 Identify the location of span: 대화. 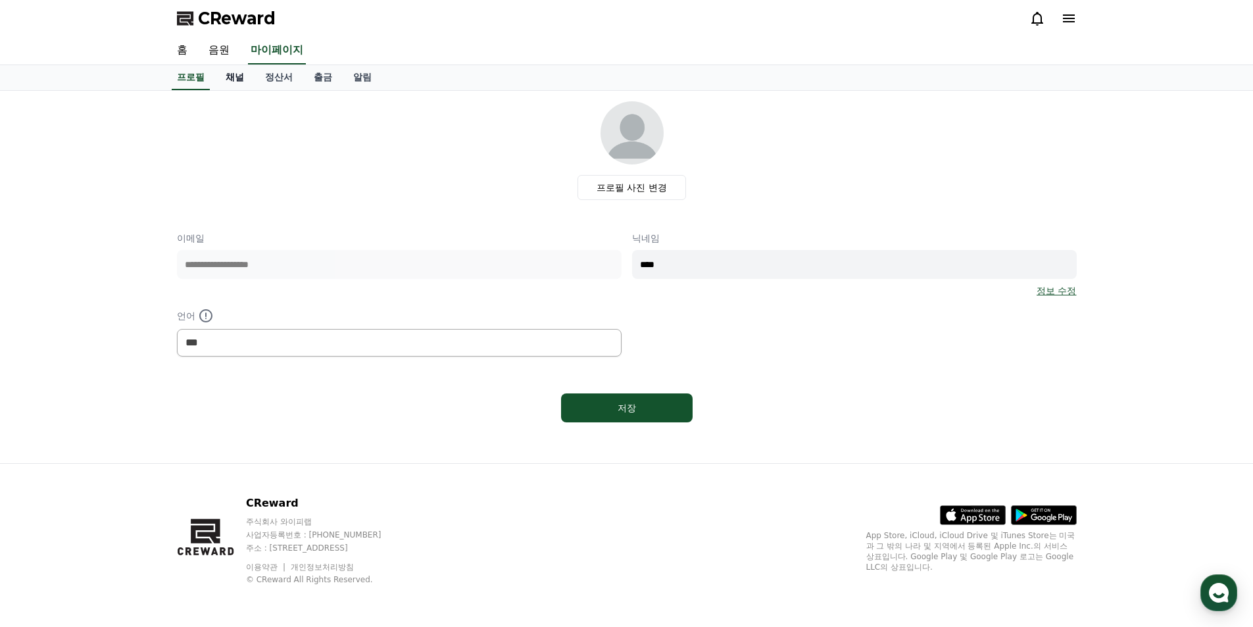
(128, 443).